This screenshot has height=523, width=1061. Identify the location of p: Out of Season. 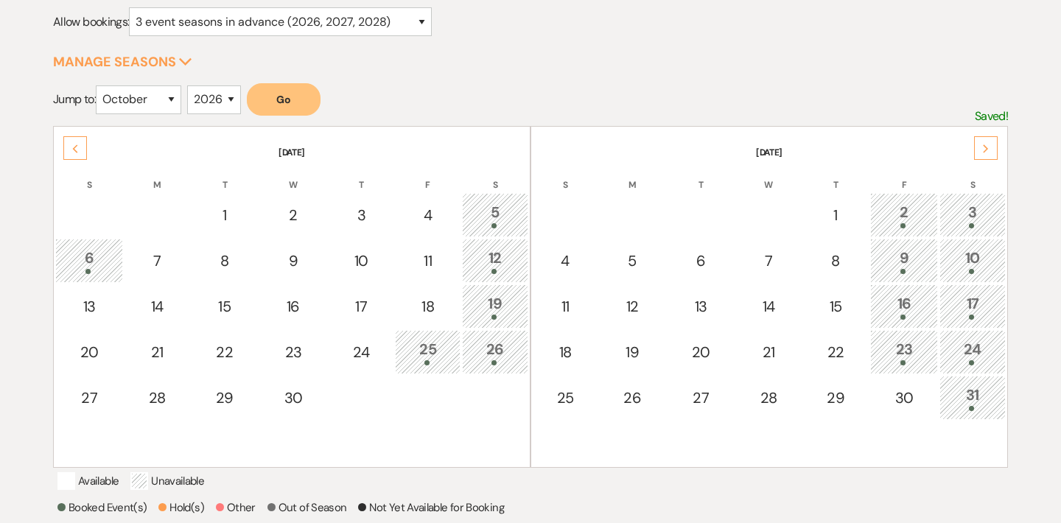
(307, 508).